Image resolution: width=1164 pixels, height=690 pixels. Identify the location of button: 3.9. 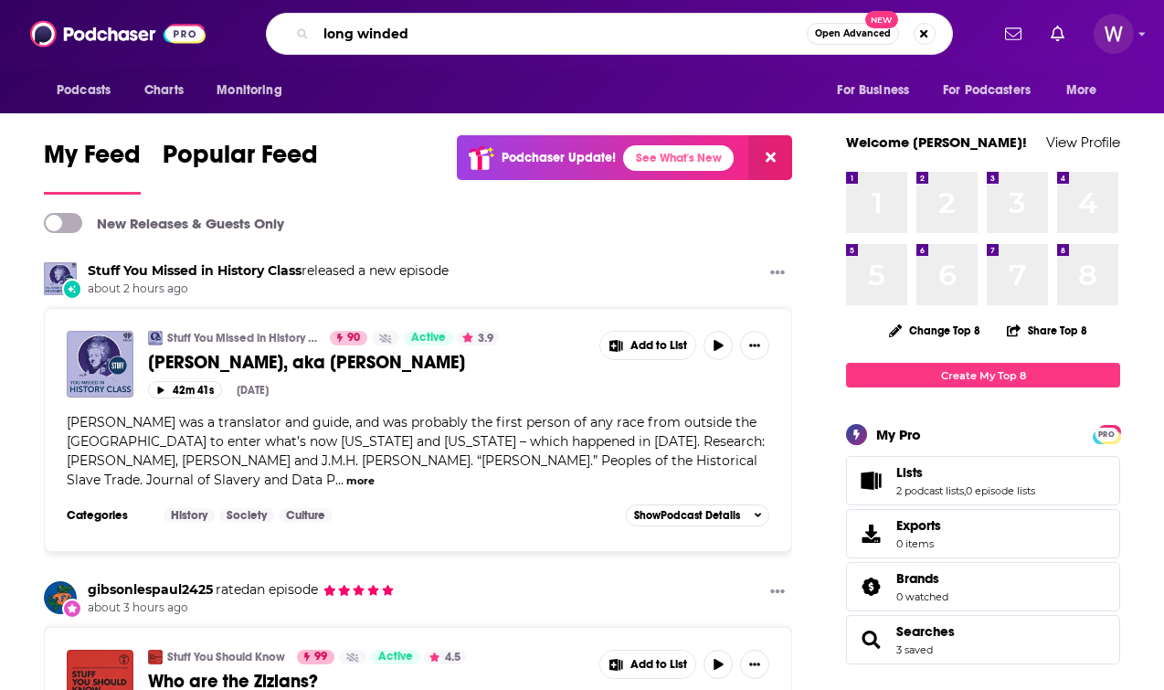
(478, 338).